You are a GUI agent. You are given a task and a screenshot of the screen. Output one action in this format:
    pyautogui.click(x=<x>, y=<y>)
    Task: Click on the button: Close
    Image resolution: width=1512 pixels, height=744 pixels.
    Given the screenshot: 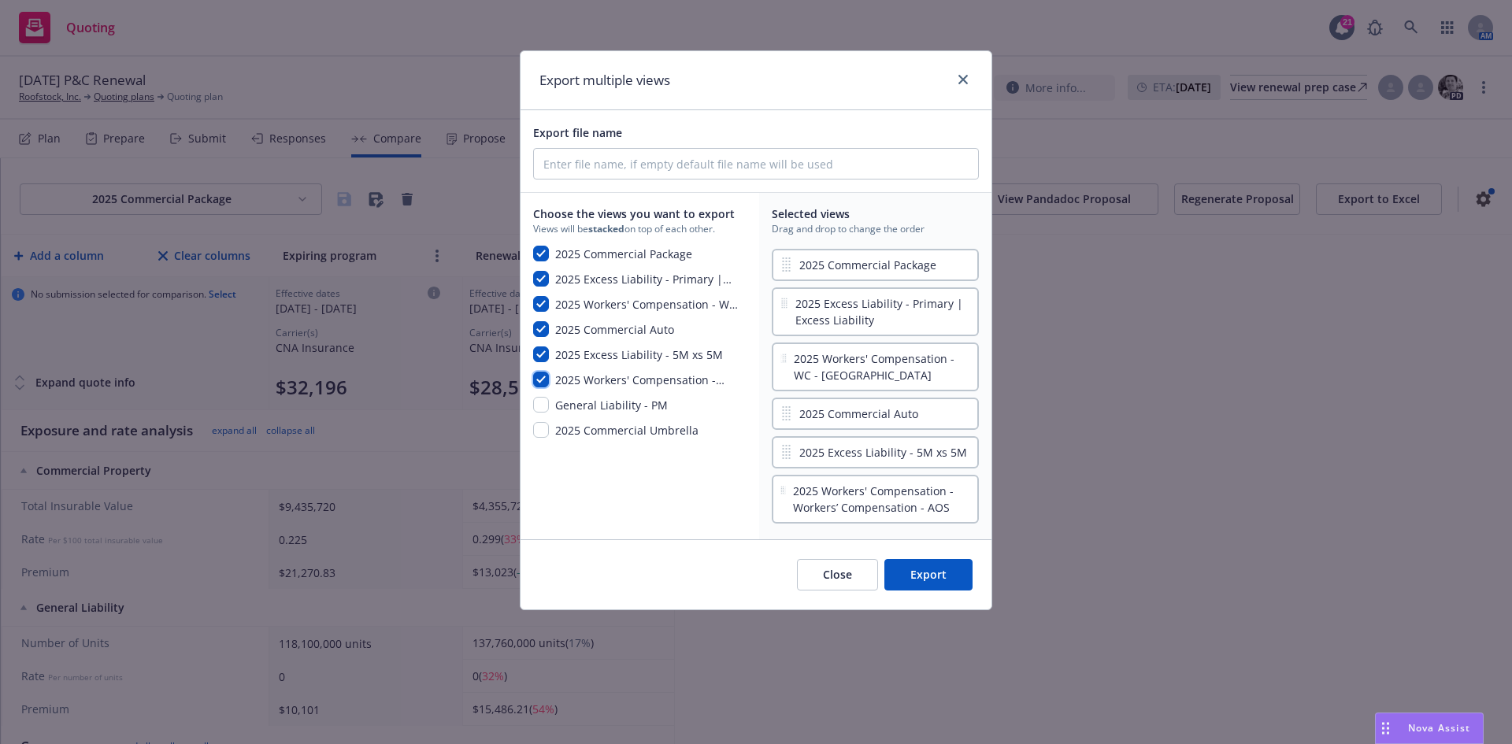 What is the action you would take?
    pyautogui.click(x=837, y=575)
    